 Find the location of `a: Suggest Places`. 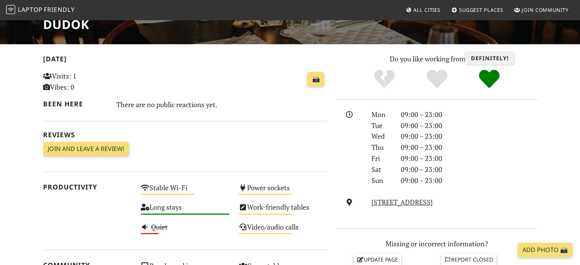

a: Suggest Places is located at coordinates (478, 10).